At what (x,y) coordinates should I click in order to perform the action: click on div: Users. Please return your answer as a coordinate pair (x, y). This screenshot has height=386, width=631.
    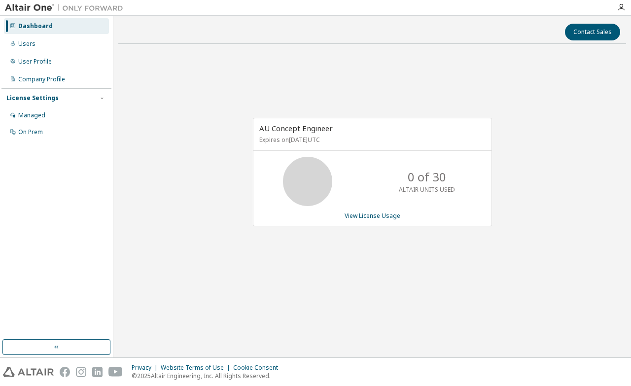
    Looking at the image, I should click on (27, 44).